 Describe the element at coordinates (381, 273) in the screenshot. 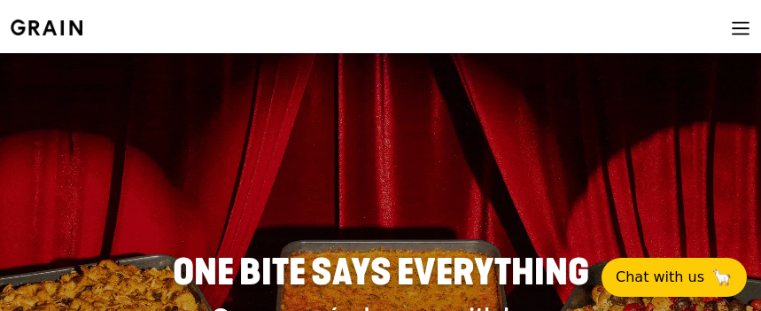

I see `span: ONE BITE SAYS EVERYTHING` at that location.